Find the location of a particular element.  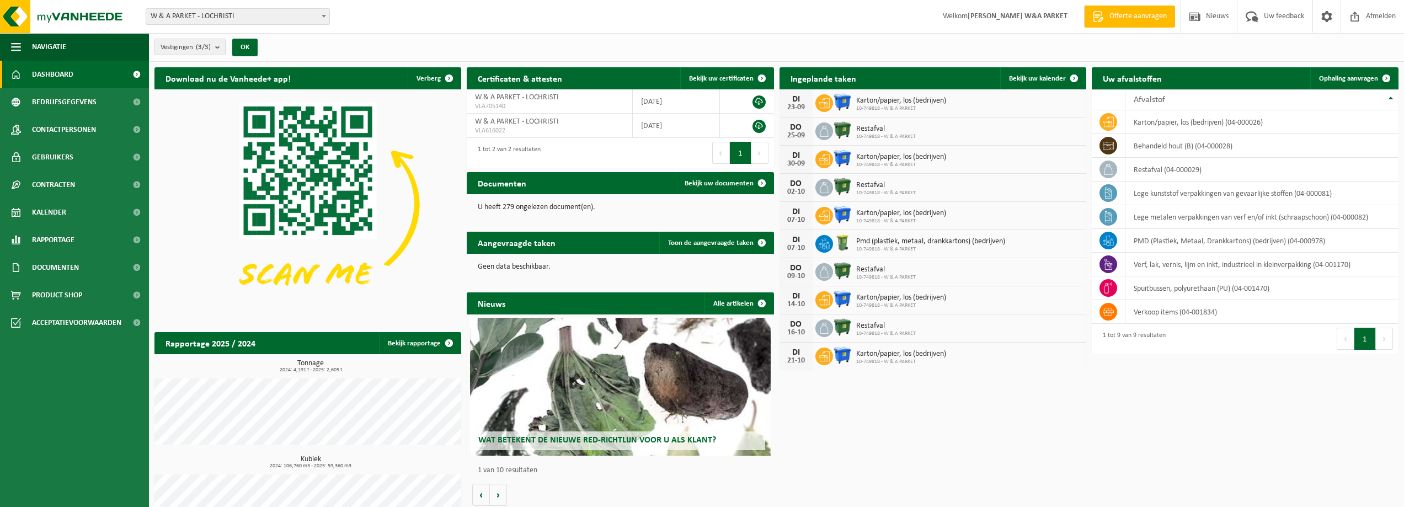

span: 2024: 106,760 m3 - 2025: 59,360 m3 is located at coordinates (311, 466).